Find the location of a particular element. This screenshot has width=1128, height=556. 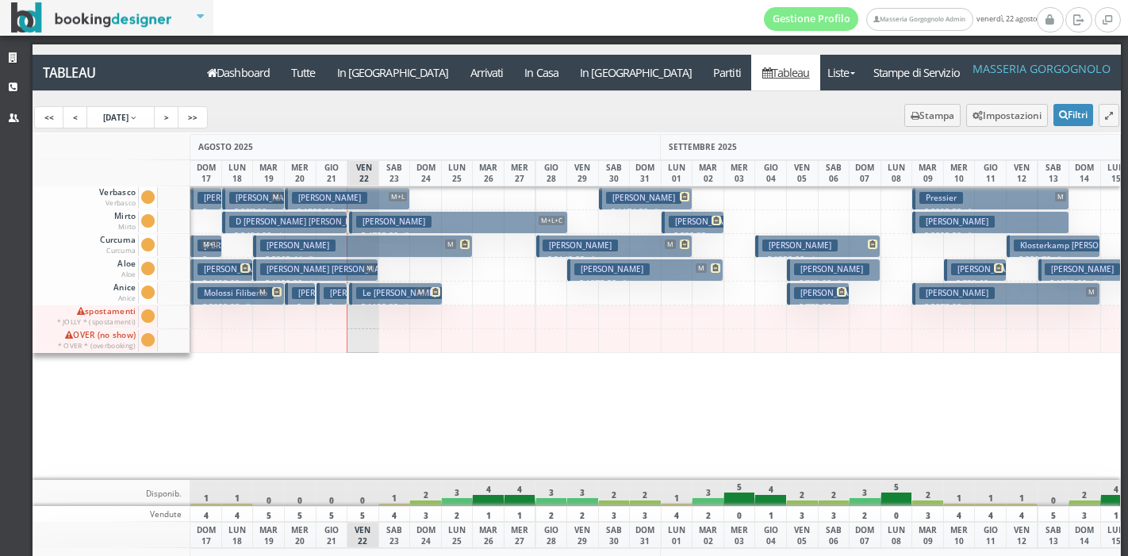

small: Curcuma is located at coordinates (121, 250).